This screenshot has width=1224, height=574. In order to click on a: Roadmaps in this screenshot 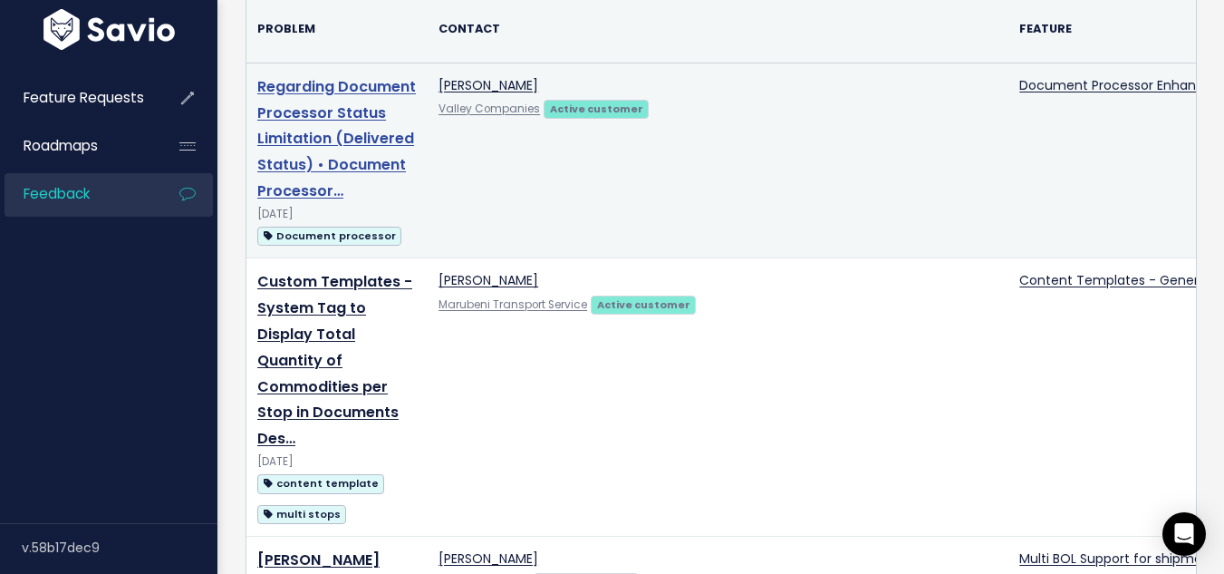, I will do `click(77, 146)`.